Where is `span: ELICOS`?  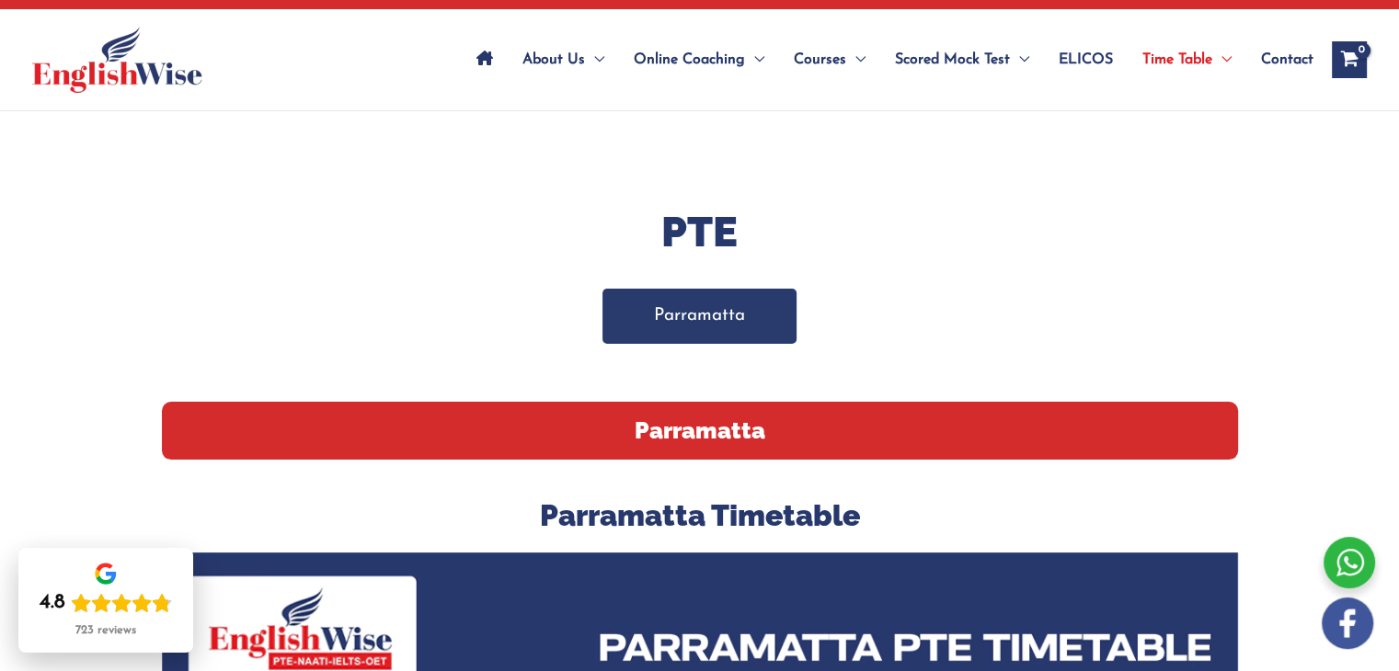 span: ELICOS is located at coordinates (1085, 60).